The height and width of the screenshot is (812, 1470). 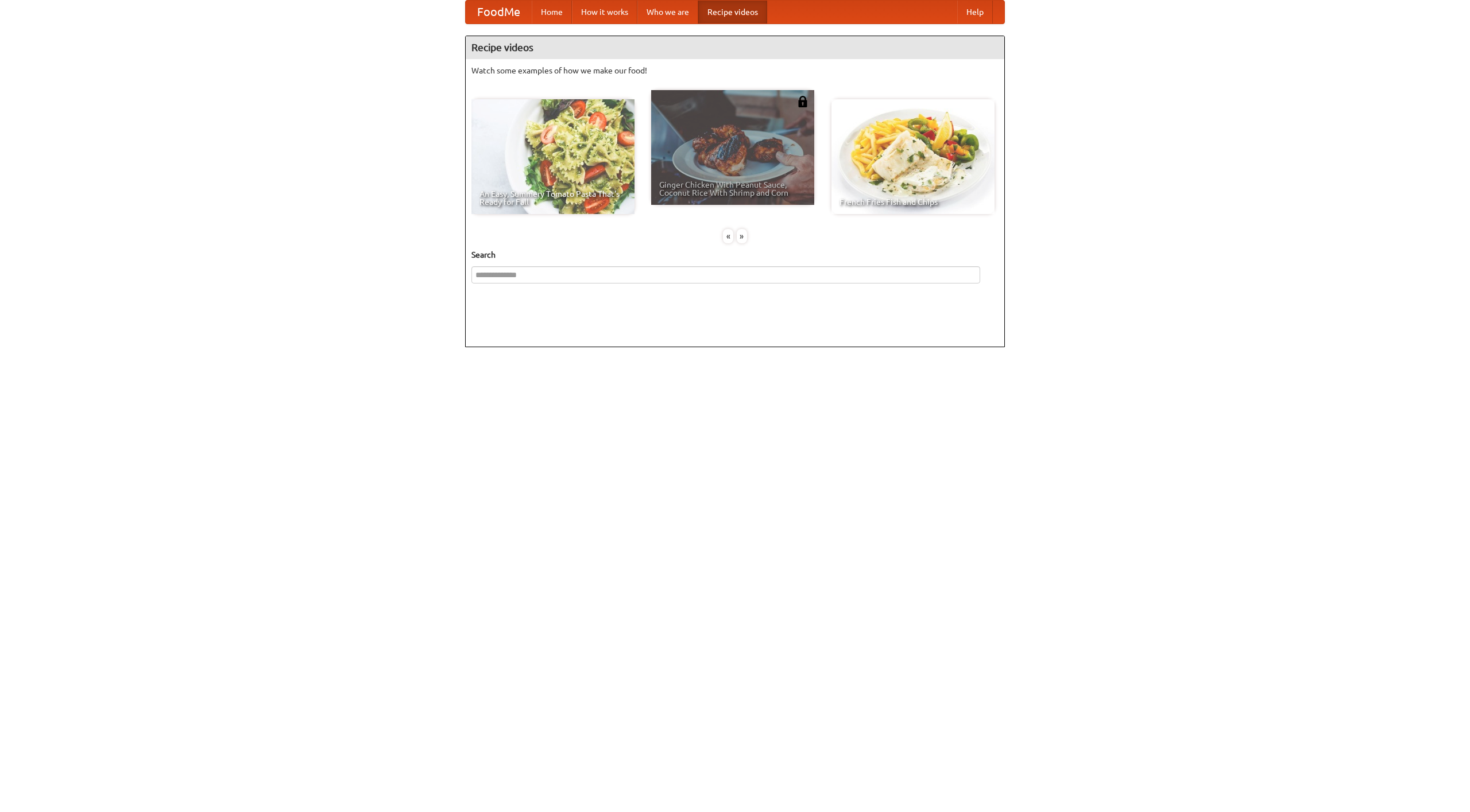 I want to click on a: Recipe videos, so click(x=733, y=12).